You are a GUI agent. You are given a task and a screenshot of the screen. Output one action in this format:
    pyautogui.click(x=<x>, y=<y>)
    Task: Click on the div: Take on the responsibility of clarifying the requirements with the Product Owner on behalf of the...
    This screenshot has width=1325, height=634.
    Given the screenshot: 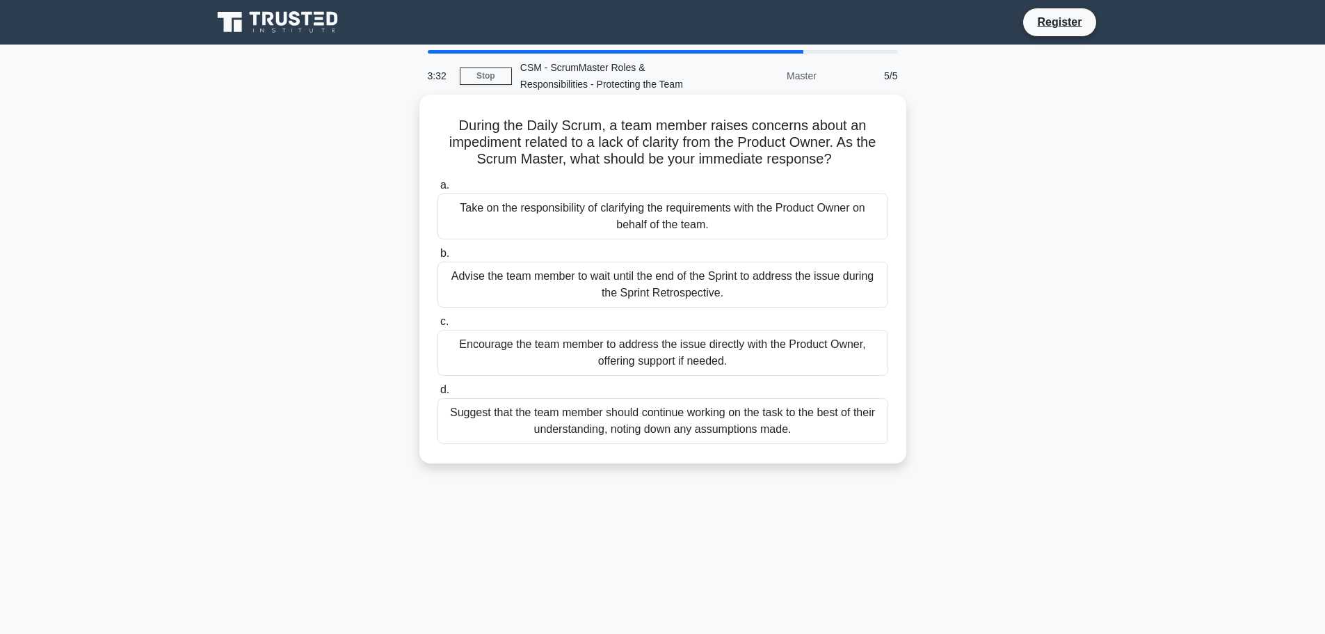 What is the action you would take?
    pyautogui.click(x=663, y=216)
    